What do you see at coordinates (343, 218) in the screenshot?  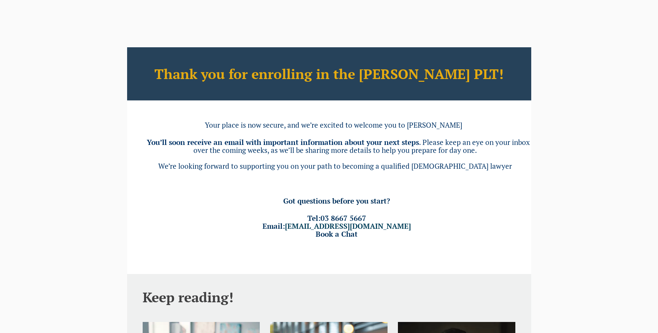 I see `a: 03 8667 5667` at bounding box center [343, 218].